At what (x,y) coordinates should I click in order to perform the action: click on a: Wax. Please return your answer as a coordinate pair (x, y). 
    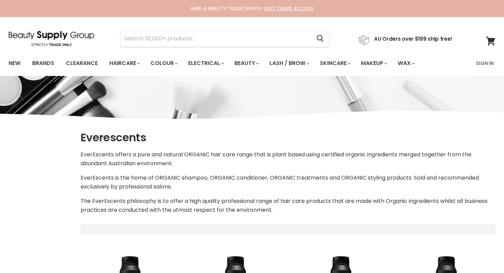
    Looking at the image, I should click on (405, 63).